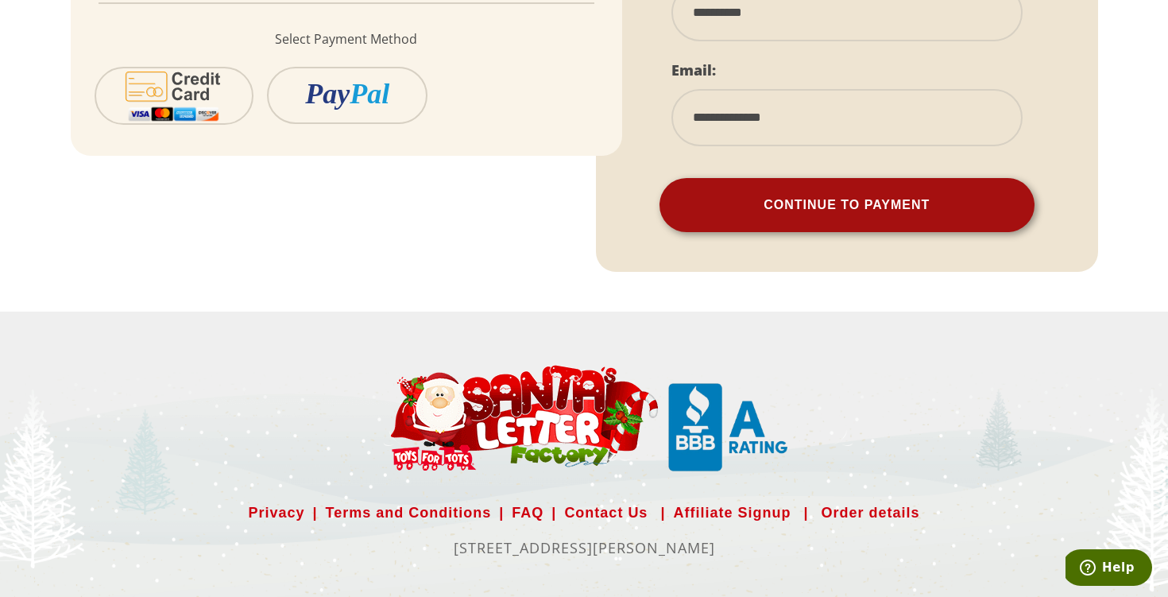 The height and width of the screenshot is (597, 1168). Describe the element at coordinates (732, 512) in the screenshot. I see `a: Affiliate Signup` at that location.